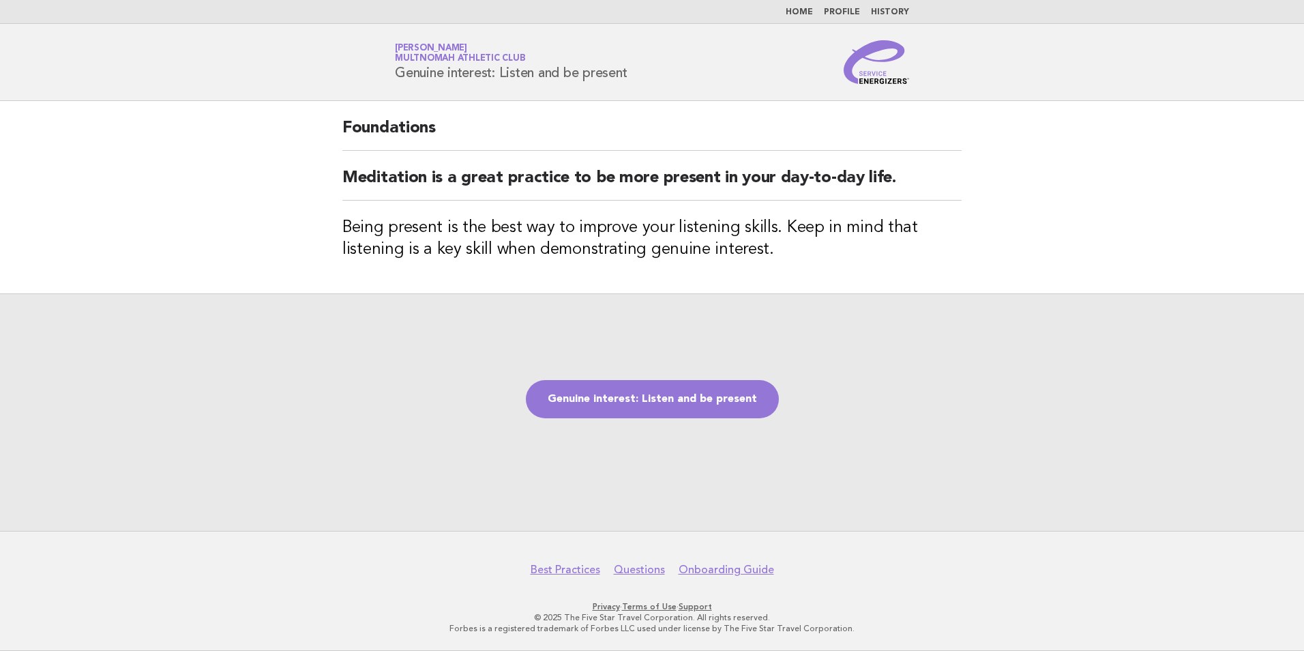 Image resolution: width=1304 pixels, height=651 pixels. I want to click on a: Genuine interest: Listen and be present, so click(652, 399).